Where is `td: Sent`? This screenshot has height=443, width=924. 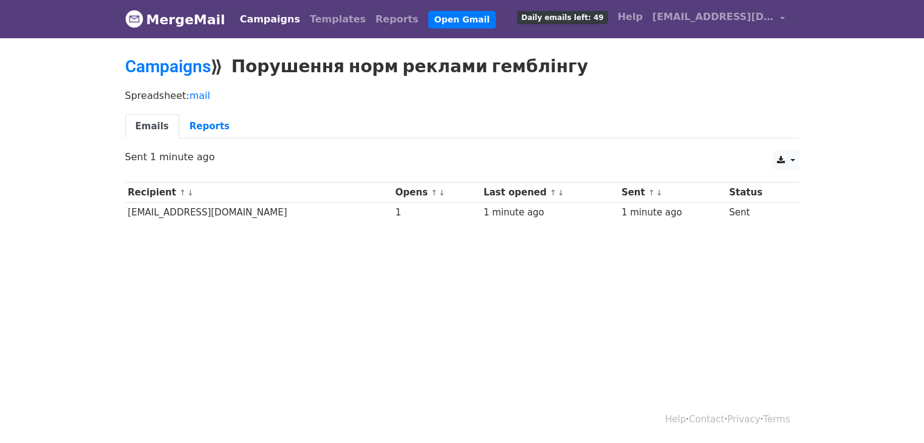
td: Sent is located at coordinates (757, 213).